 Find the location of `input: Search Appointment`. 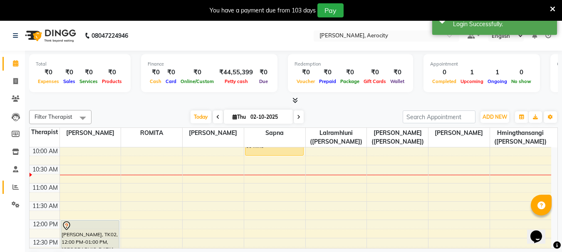

input: Search Appointment is located at coordinates (439, 117).